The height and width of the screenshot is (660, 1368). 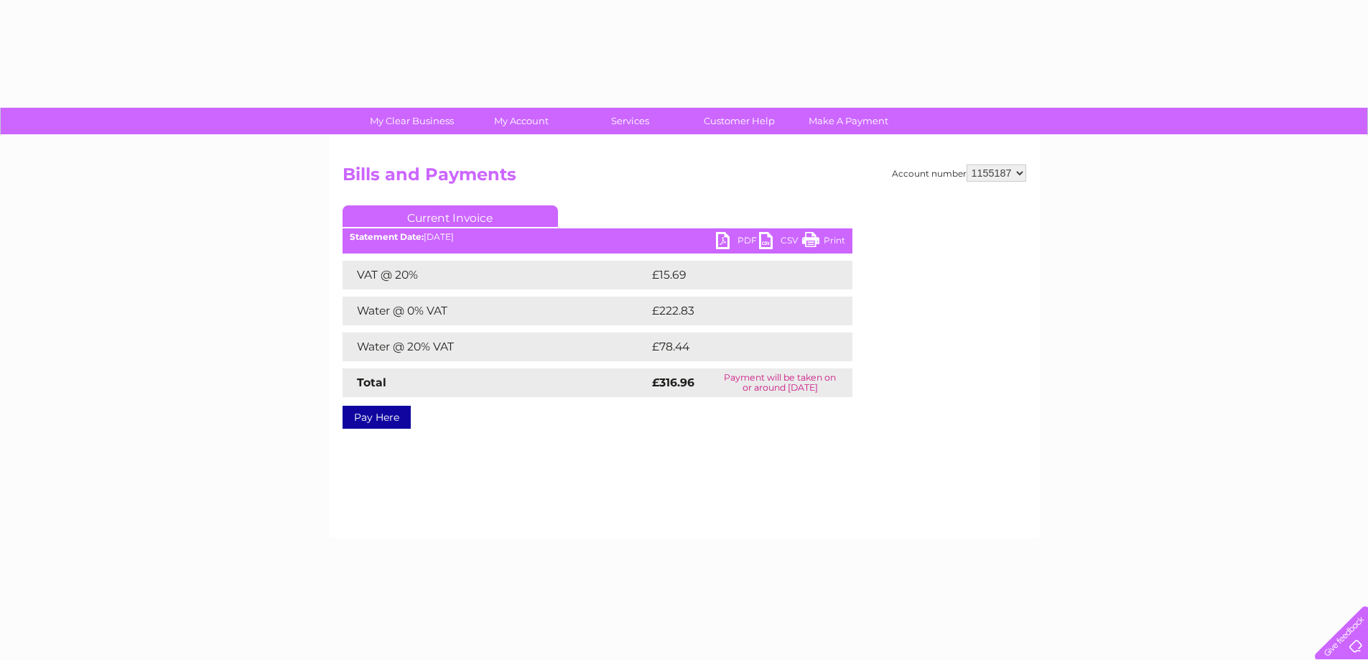 What do you see at coordinates (496, 311) in the screenshot?
I see `td: Water @ 0% VAT` at bounding box center [496, 311].